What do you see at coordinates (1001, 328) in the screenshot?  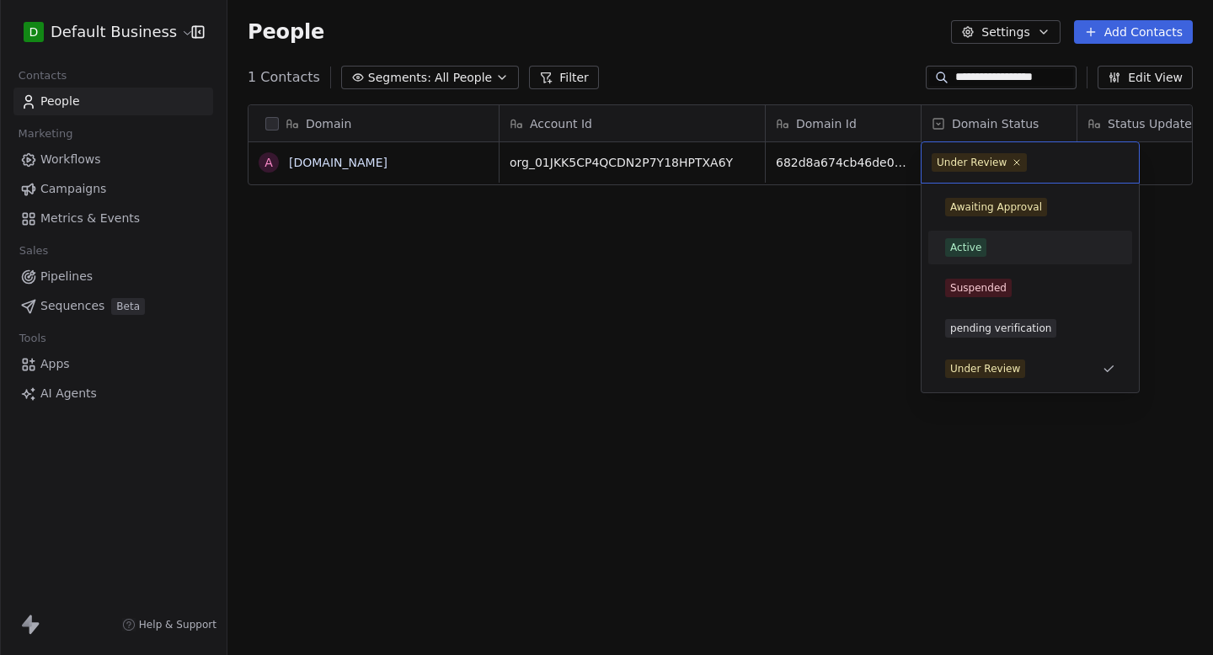 I see `div: pending verification` at bounding box center [1001, 328].